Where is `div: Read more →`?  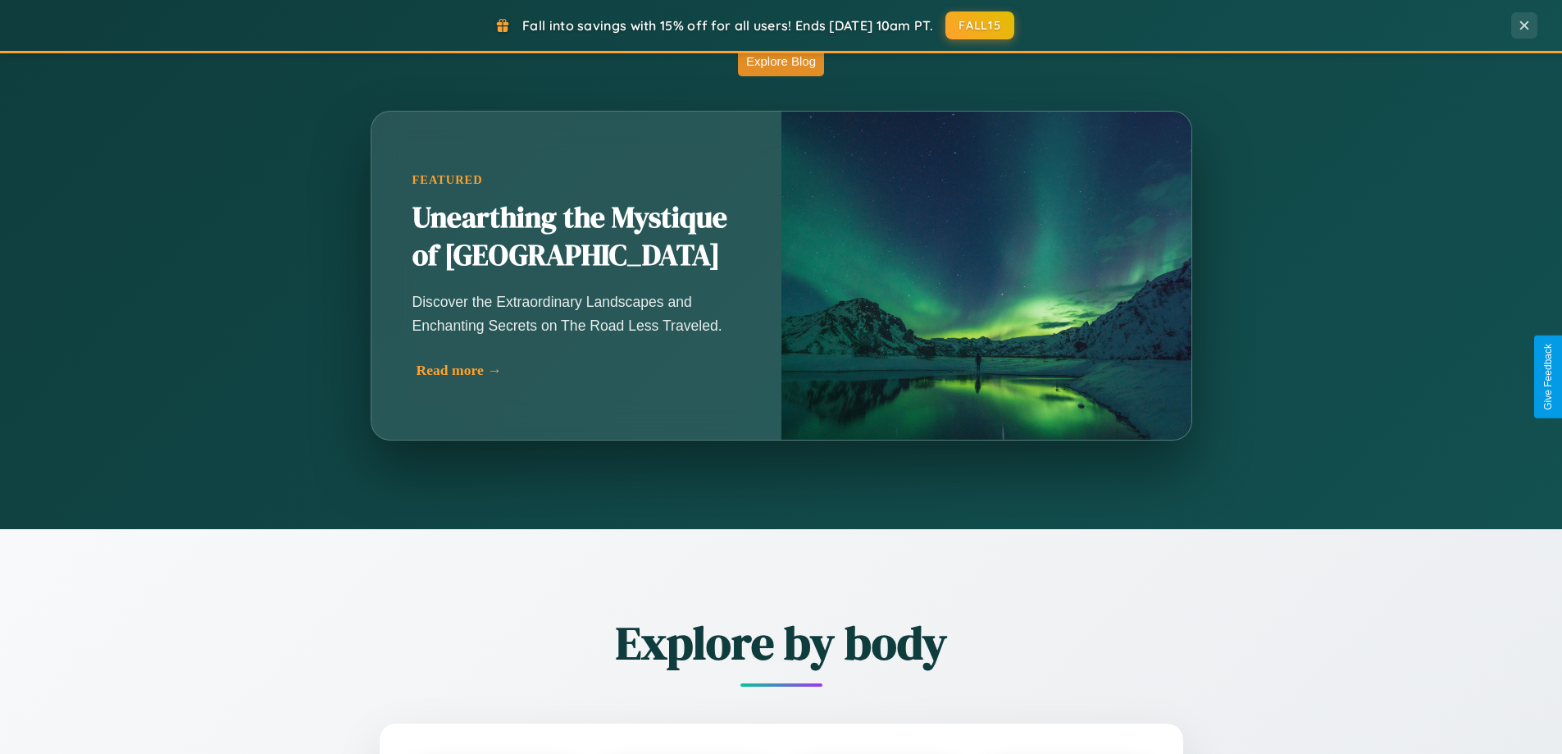
div: Read more → is located at coordinates (581, 370).